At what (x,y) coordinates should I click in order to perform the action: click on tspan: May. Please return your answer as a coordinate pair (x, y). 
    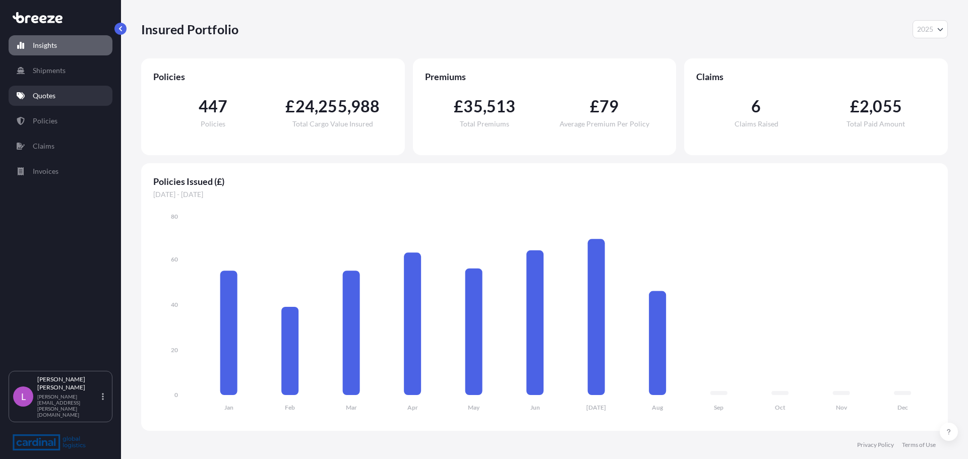
    Looking at the image, I should click on (474, 407).